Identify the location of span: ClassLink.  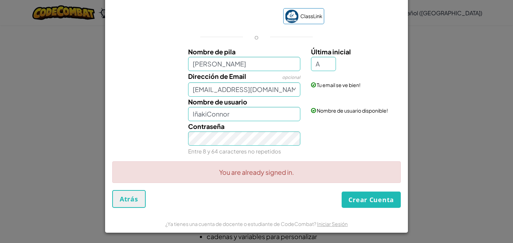
(311, 16).